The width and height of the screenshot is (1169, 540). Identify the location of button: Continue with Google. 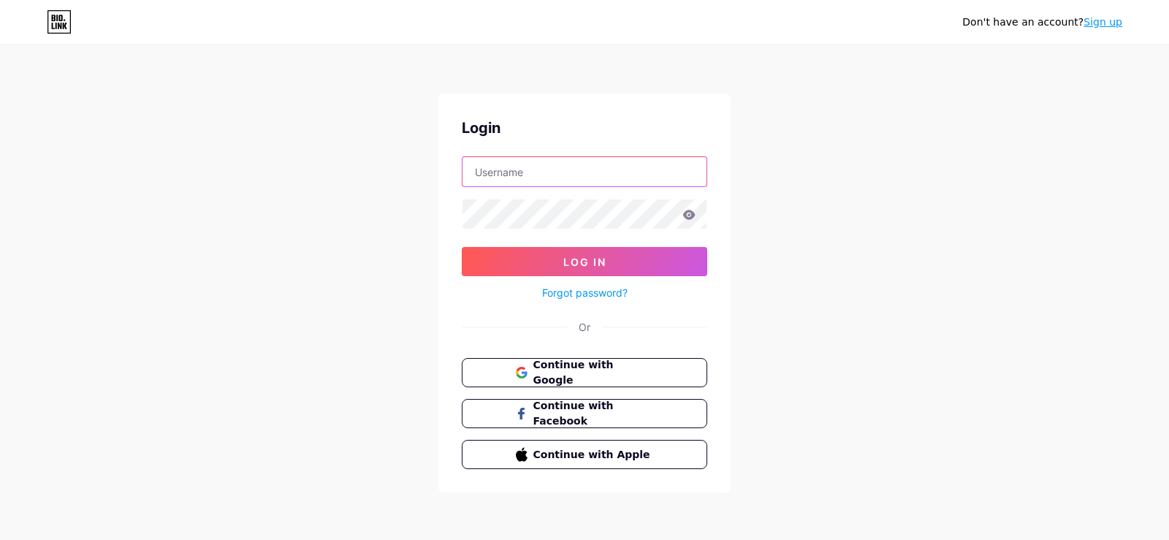
(584, 373).